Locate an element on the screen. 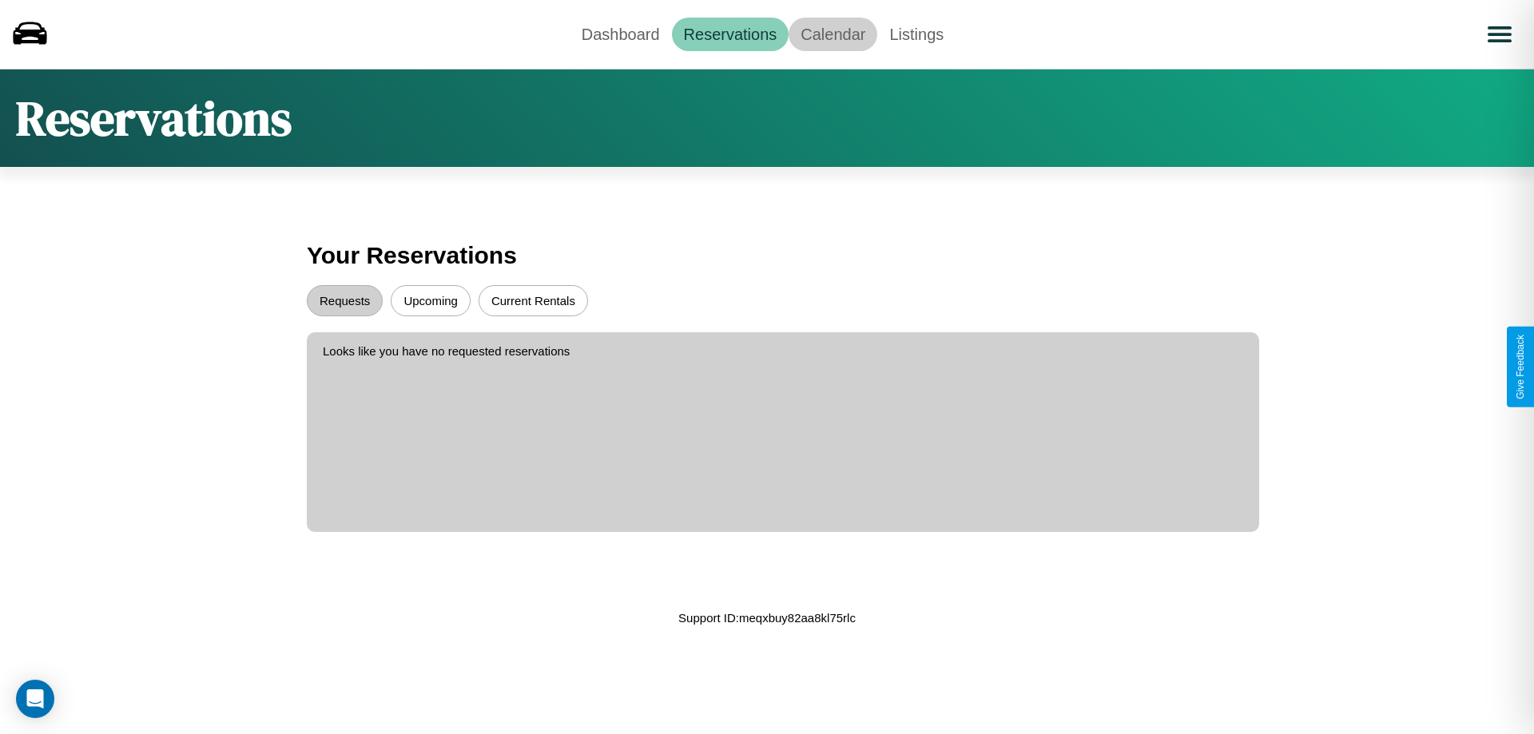 The width and height of the screenshot is (1534, 734). a: Listings is located at coordinates (916, 34).